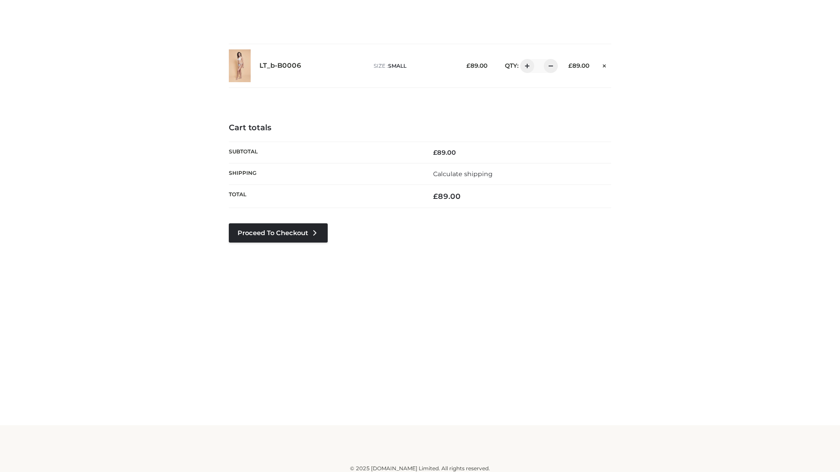  Describe the element at coordinates (278, 233) in the screenshot. I see `a: Proceed to Checkout` at that location.